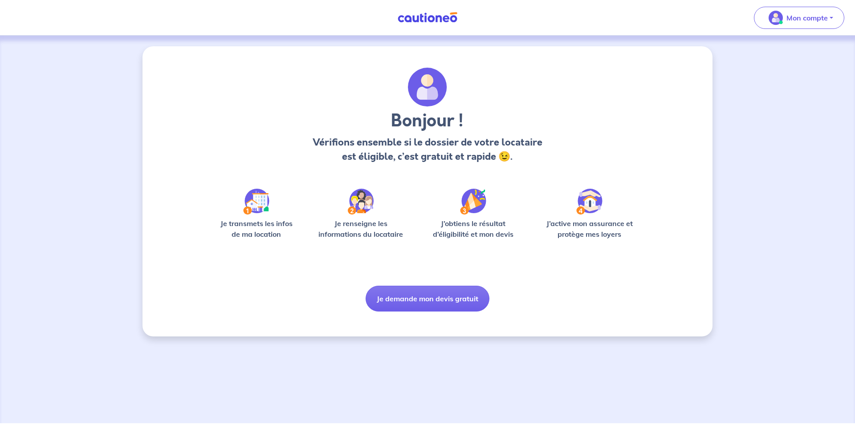 Image resolution: width=855 pixels, height=425 pixels. What do you see at coordinates (807, 18) in the screenshot?
I see `p: Mon compte` at bounding box center [807, 18].